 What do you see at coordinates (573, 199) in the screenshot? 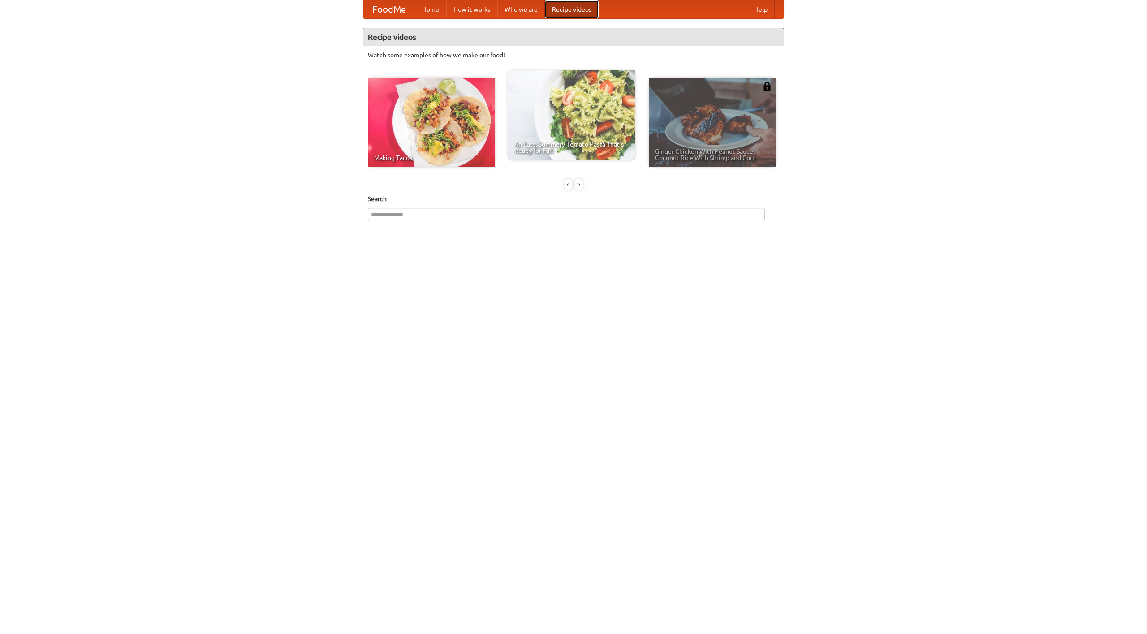
I see `h5: Search` at bounding box center [573, 199].